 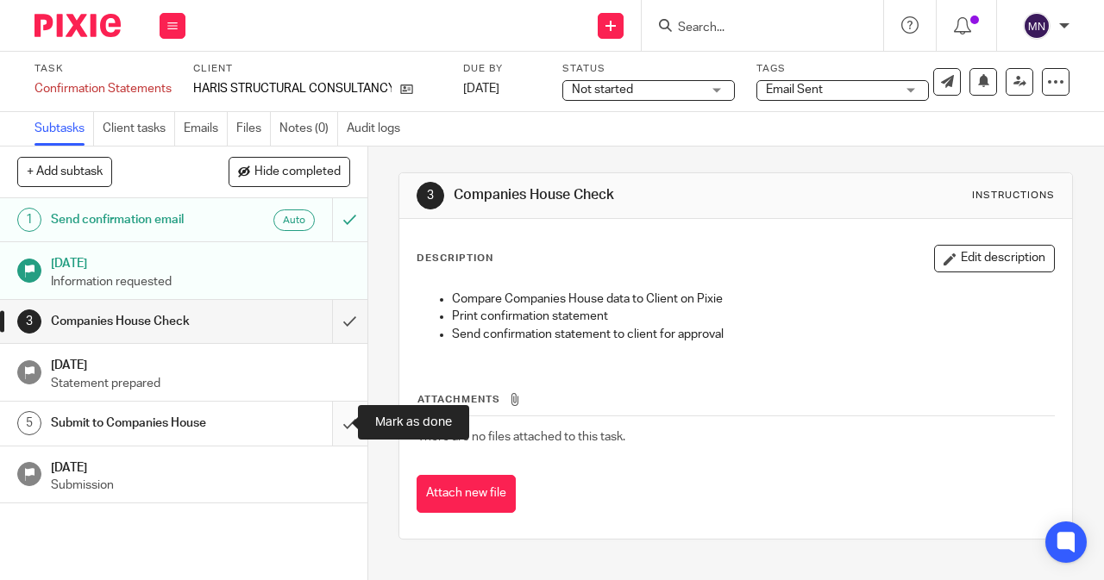 What do you see at coordinates (753, 299) in the screenshot?
I see `p: Compare Companies House data to Client on Pixie` at bounding box center [753, 299].